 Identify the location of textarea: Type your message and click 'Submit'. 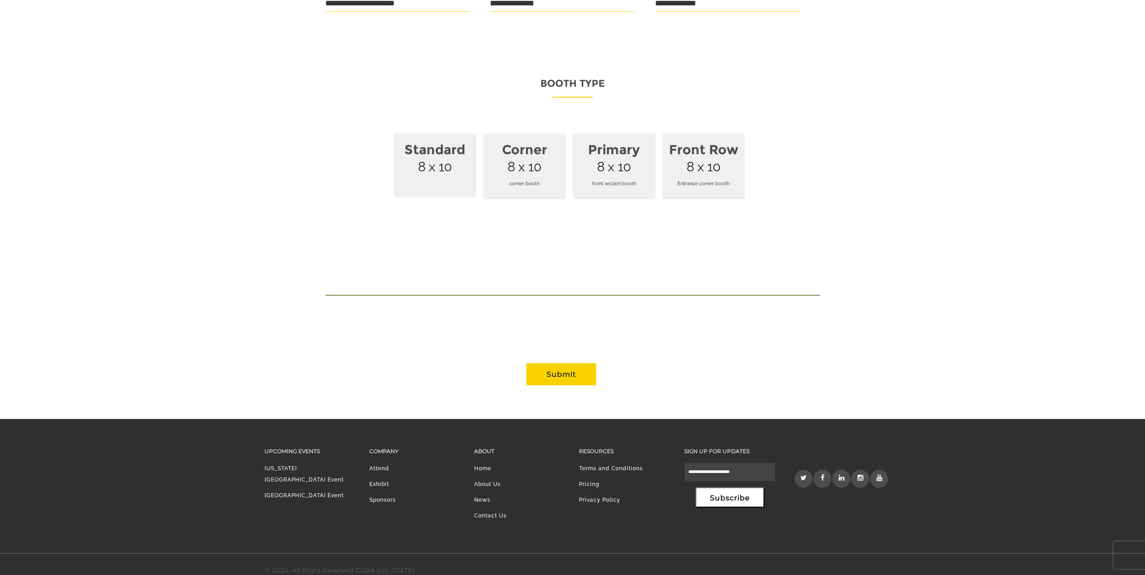
(88, 203).